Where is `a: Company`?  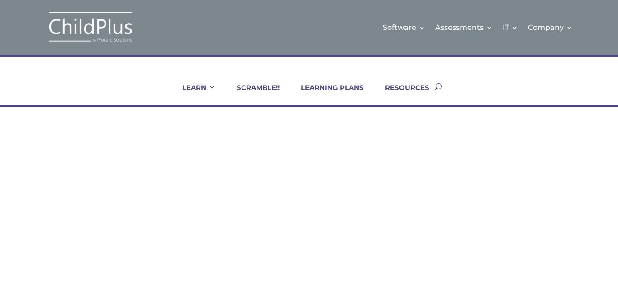
a: Company is located at coordinates (550, 27).